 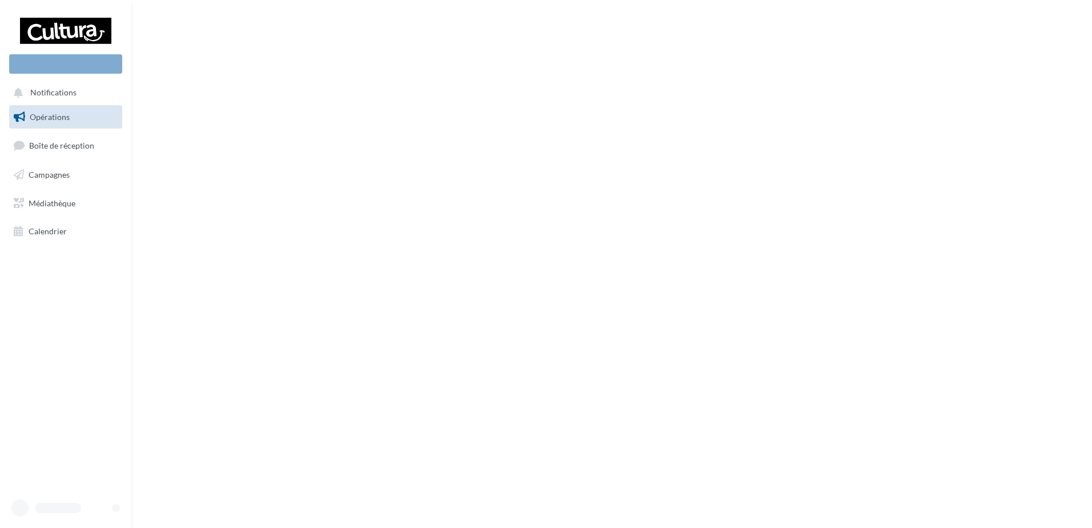 What do you see at coordinates (66, 64) in the screenshot?
I see `div: Nouvelle campagne` at bounding box center [66, 64].